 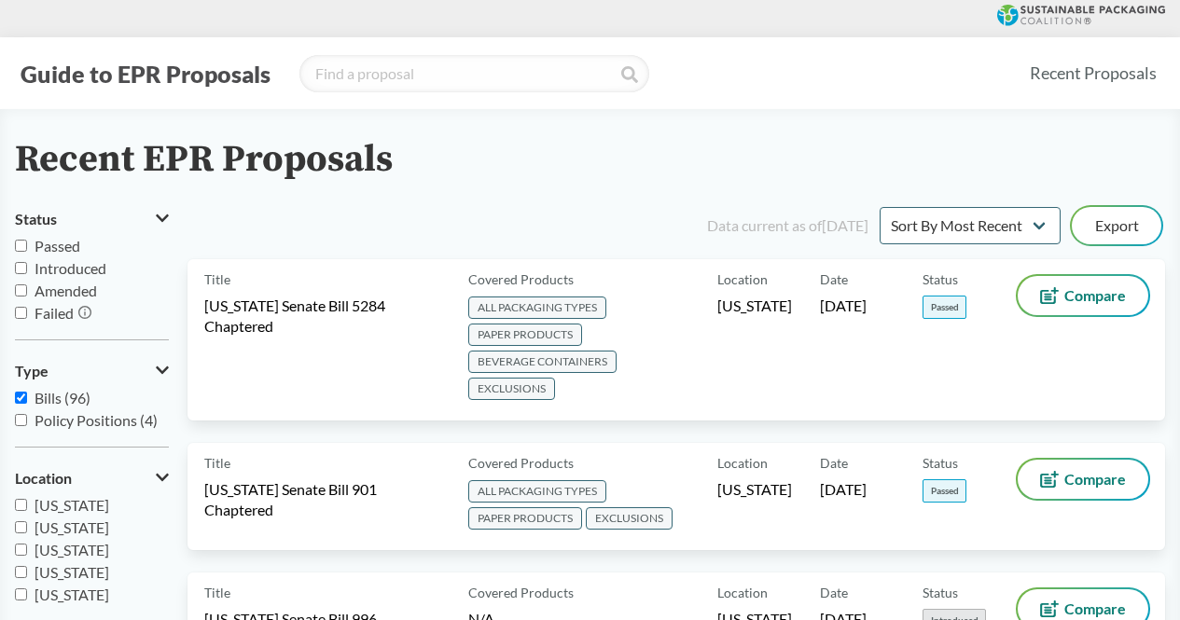 I want to click on input: Passed, so click(x=21, y=245).